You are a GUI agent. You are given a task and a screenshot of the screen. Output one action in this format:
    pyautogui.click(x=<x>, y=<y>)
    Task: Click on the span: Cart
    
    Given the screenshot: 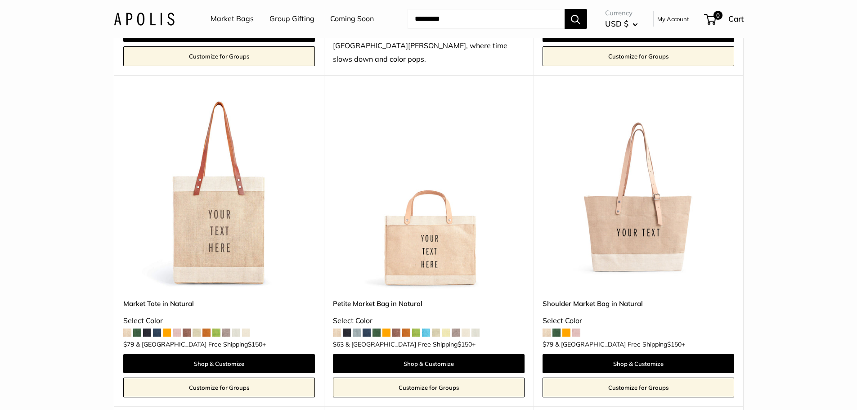 What is the action you would take?
    pyautogui.click(x=736, y=18)
    